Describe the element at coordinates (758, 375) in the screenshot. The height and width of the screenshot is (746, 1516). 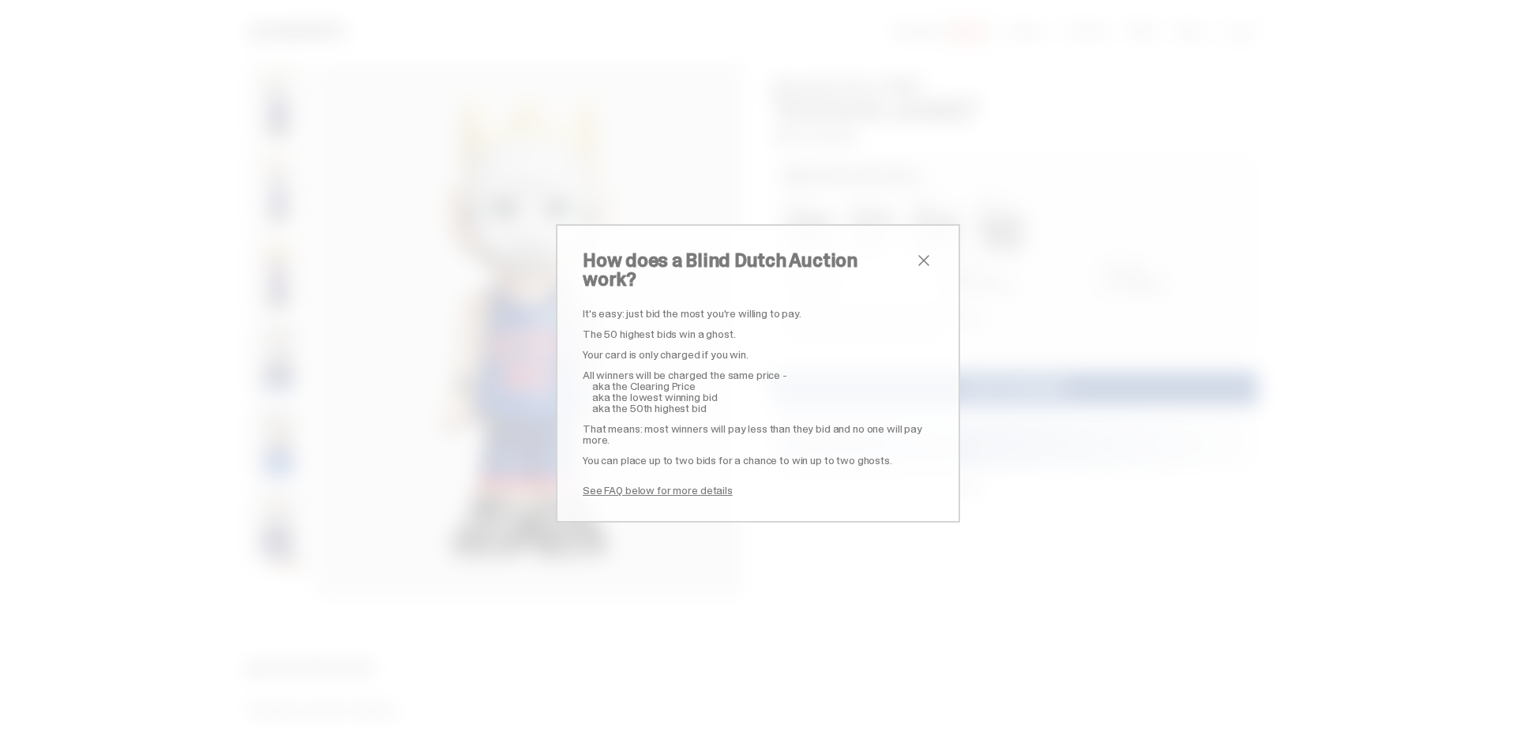
I see `p: All winners will be charged the same price -` at that location.